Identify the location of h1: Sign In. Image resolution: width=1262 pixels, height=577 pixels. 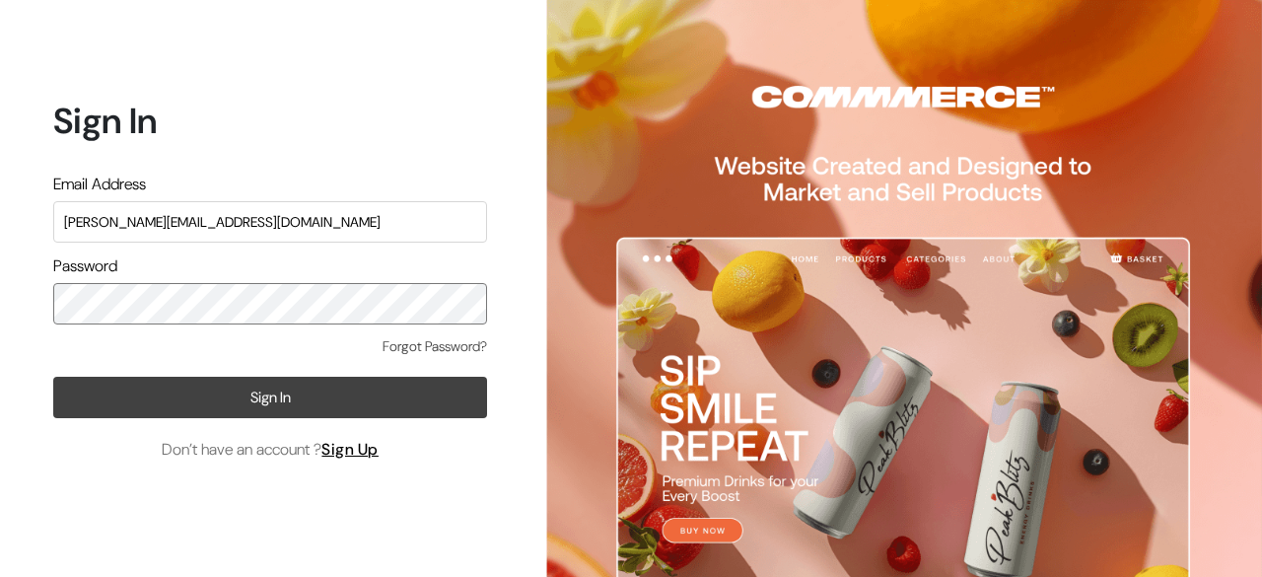
(270, 120).